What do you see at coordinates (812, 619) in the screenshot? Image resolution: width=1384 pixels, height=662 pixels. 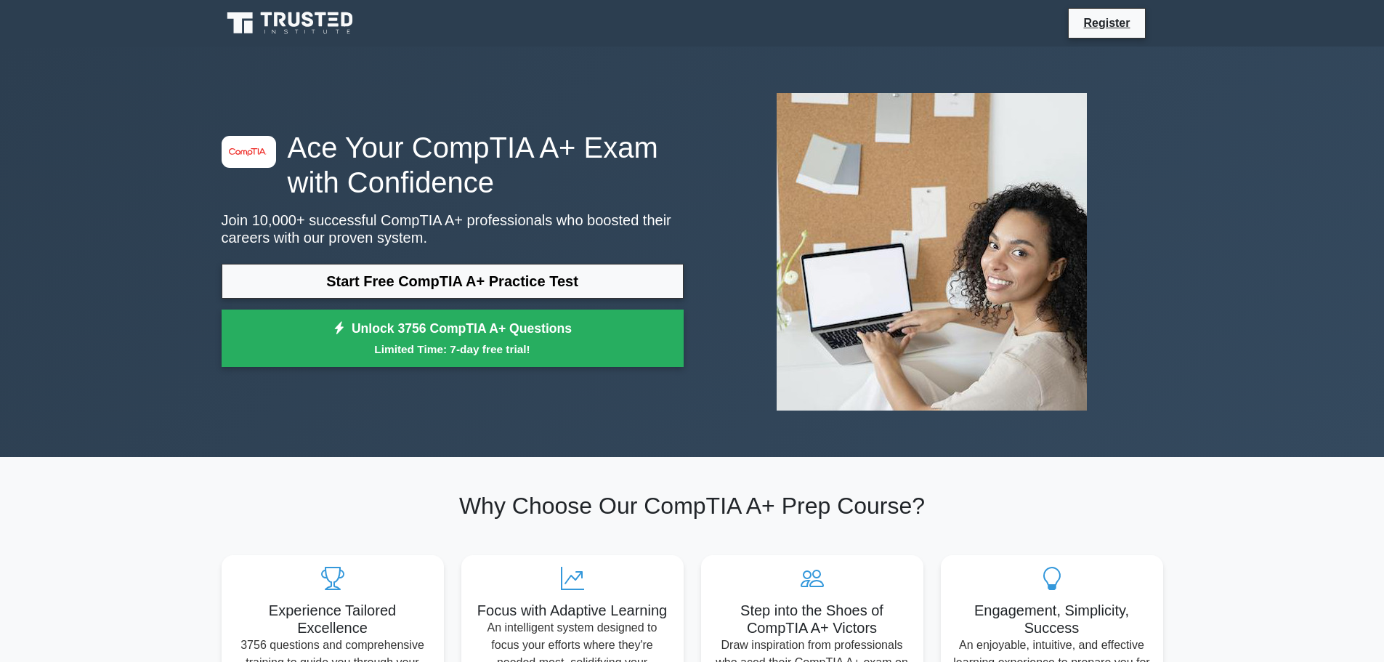 I see `h5: Step into the Shoes of CompTIA A+ Victors` at bounding box center [812, 619].